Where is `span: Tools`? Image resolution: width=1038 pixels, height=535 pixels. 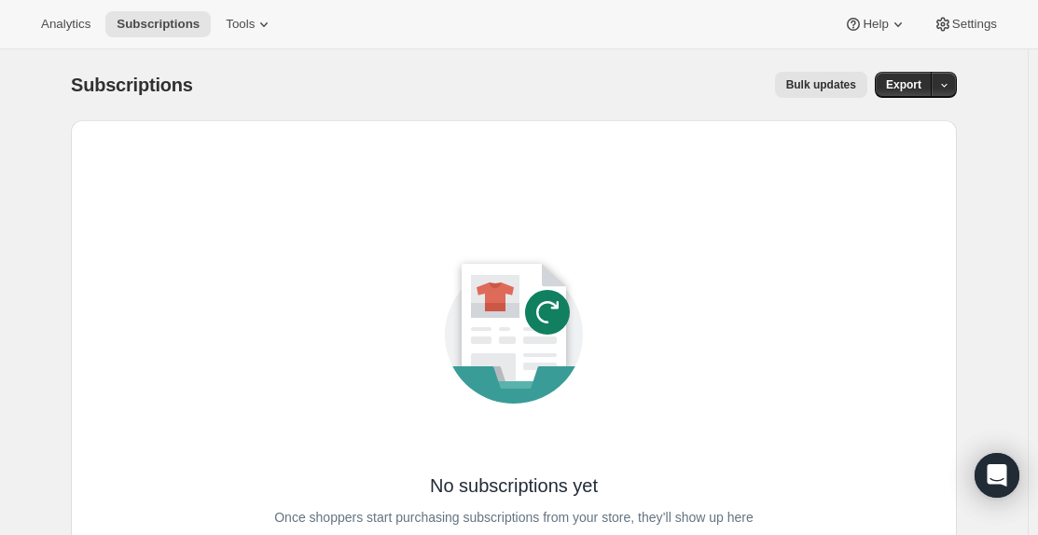
span: Tools is located at coordinates (240, 24).